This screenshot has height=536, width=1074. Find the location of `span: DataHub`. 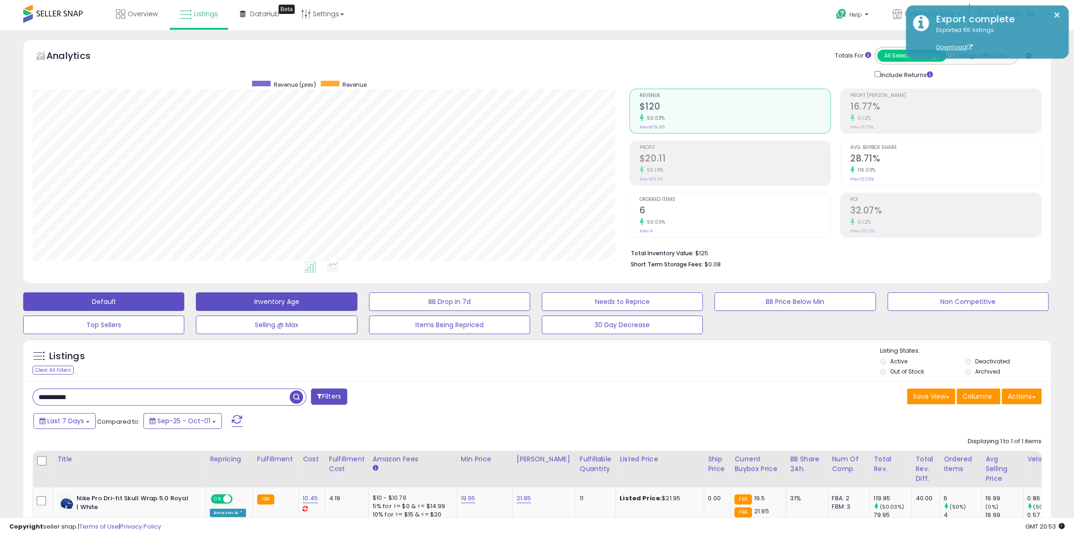

span: DataHub is located at coordinates (265, 14).